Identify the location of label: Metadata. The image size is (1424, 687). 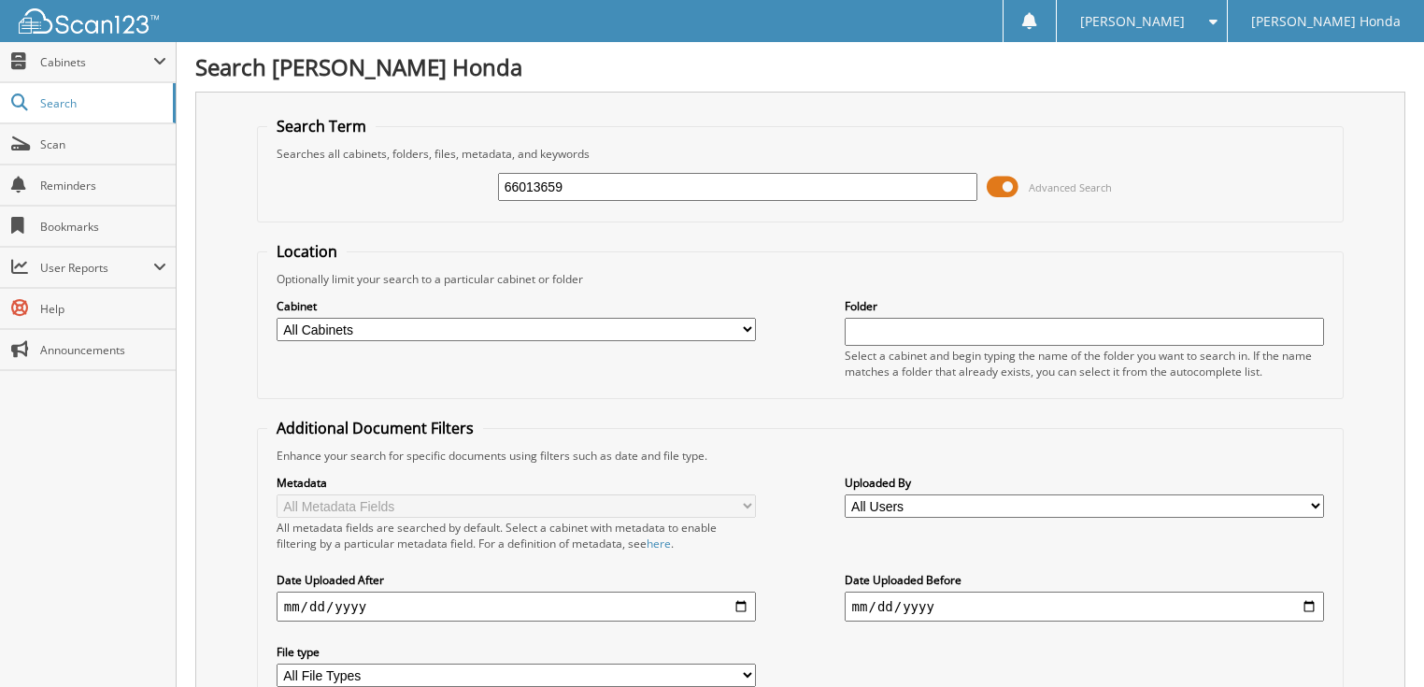
(517, 482).